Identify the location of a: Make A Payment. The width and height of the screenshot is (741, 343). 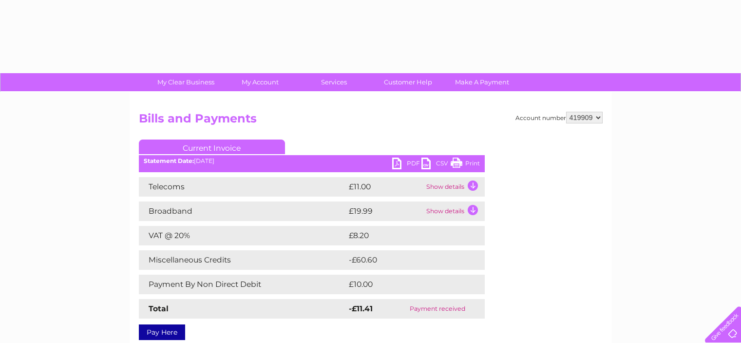
(482, 82).